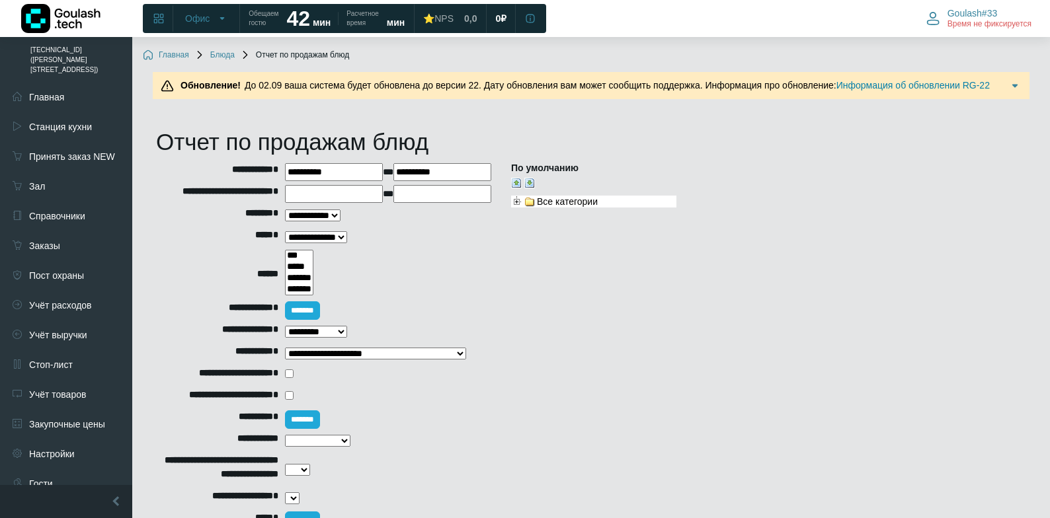 This screenshot has width=1050, height=518. Describe the element at coordinates (530, 182) in the screenshot. I see `a: Развернуть` at that location.